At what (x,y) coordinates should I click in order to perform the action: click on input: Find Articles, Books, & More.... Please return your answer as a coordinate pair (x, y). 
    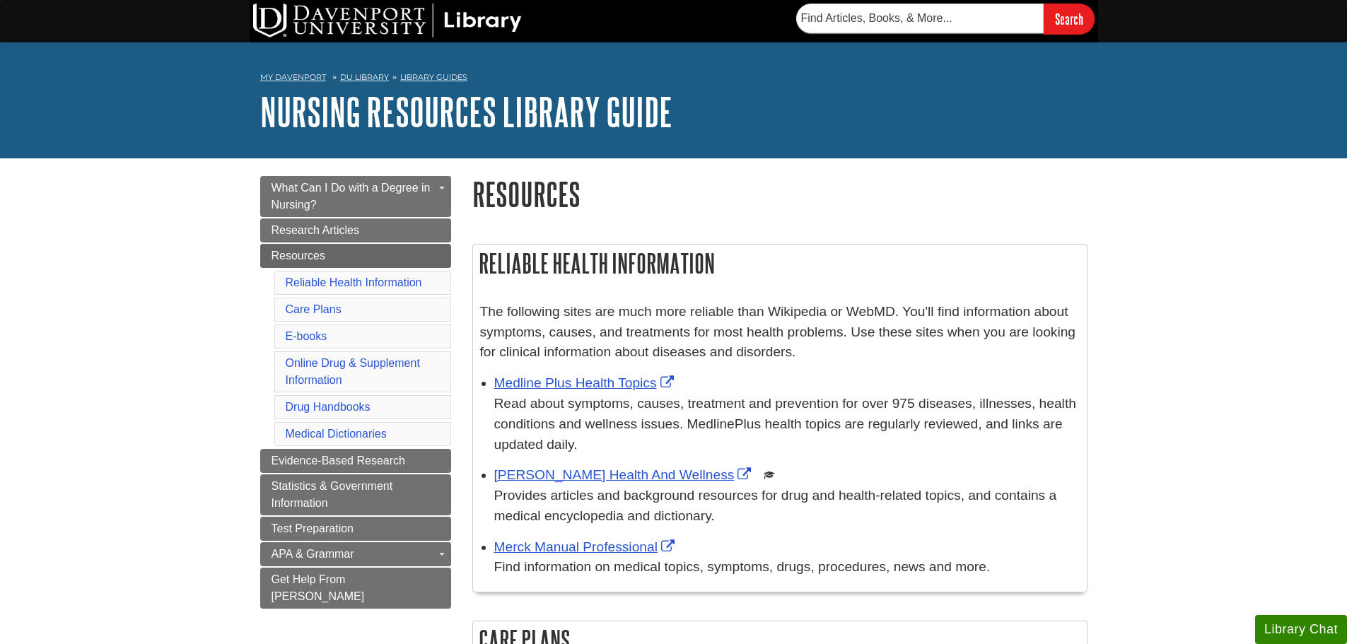
    Looking at the image, I should click on (920, 18).